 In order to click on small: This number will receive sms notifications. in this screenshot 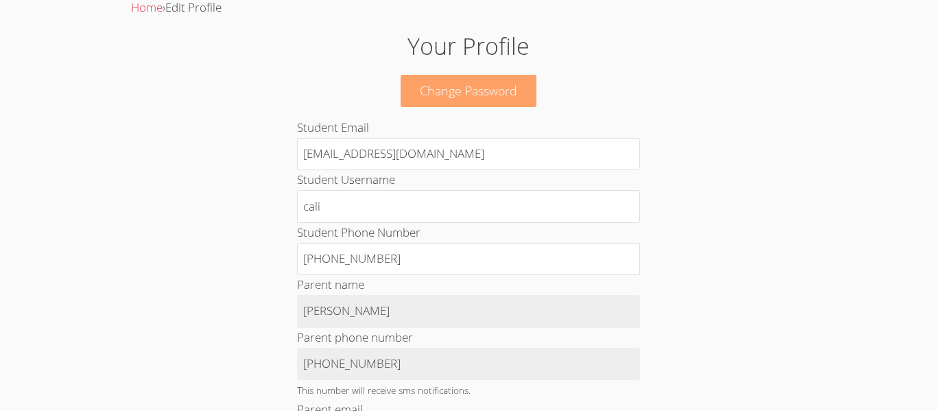, I will do `click(383, 390)`.